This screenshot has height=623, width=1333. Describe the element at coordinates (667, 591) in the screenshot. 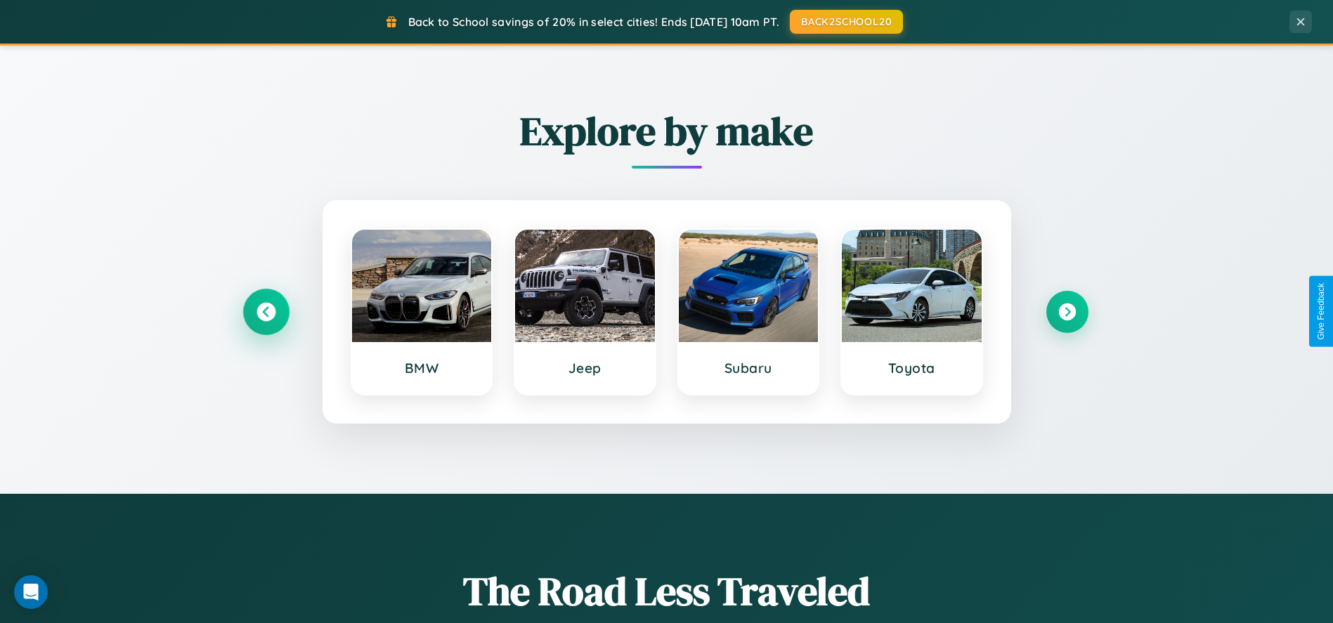

I see `h1: The Road Less Traveled` at that location.